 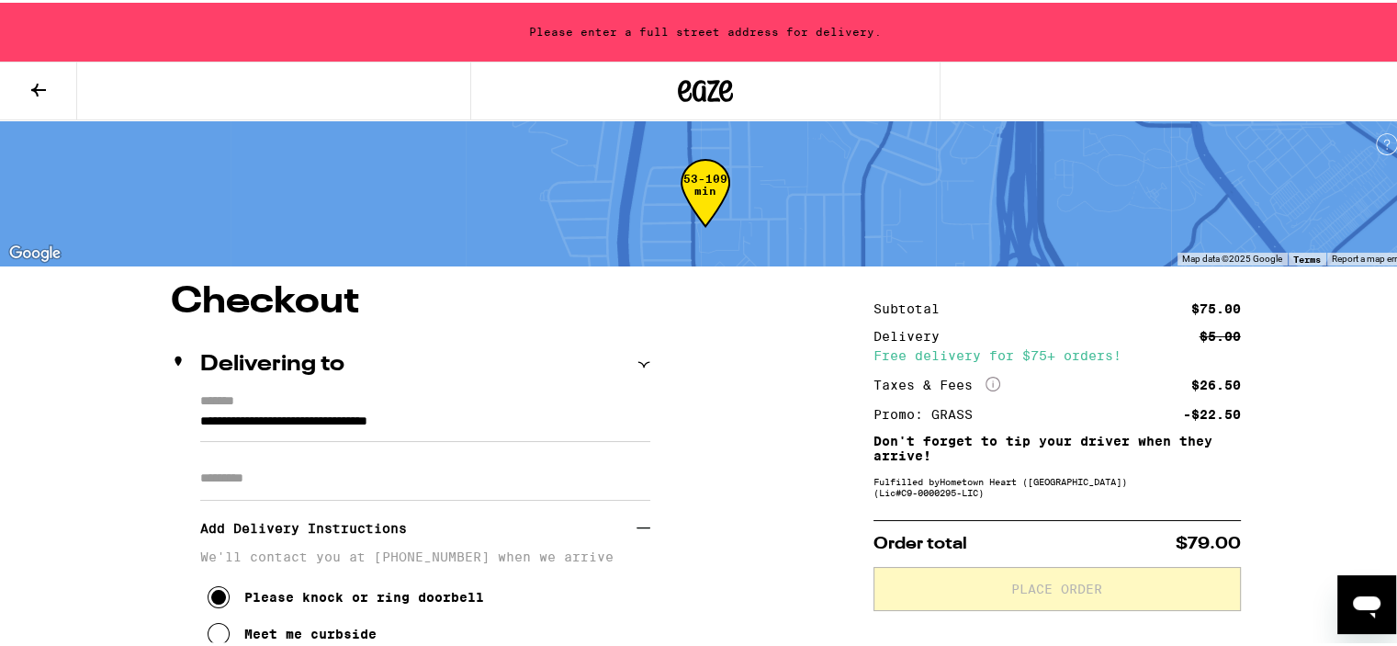 I want to click on div: $5.00, so click(x=1220, y=333).